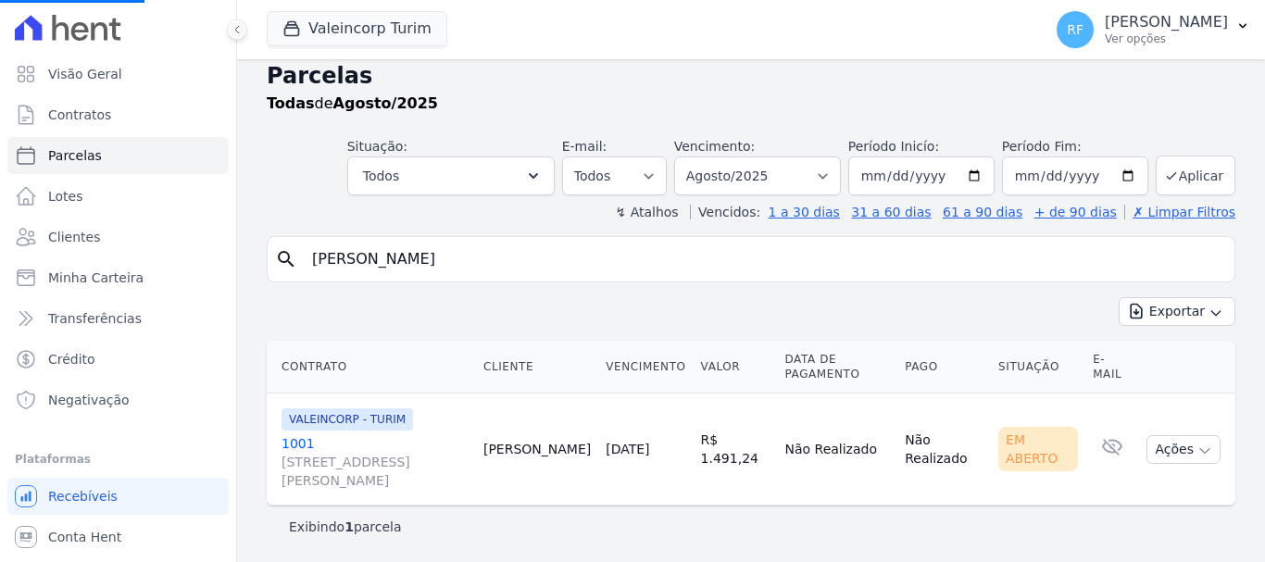 The image size is (1265, 562). What do you see at coordinates (380, 176) in the screenshot?
I see `span: Todos` at bounding box center [380, 176].